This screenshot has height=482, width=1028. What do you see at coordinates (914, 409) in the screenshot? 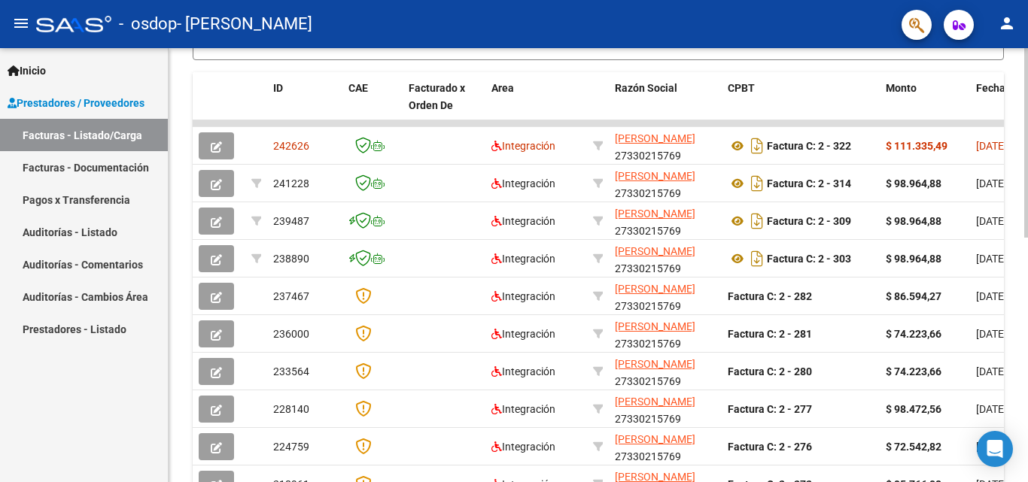
I see `strong: $ 98.472,56` at bounding box center [914, 409].